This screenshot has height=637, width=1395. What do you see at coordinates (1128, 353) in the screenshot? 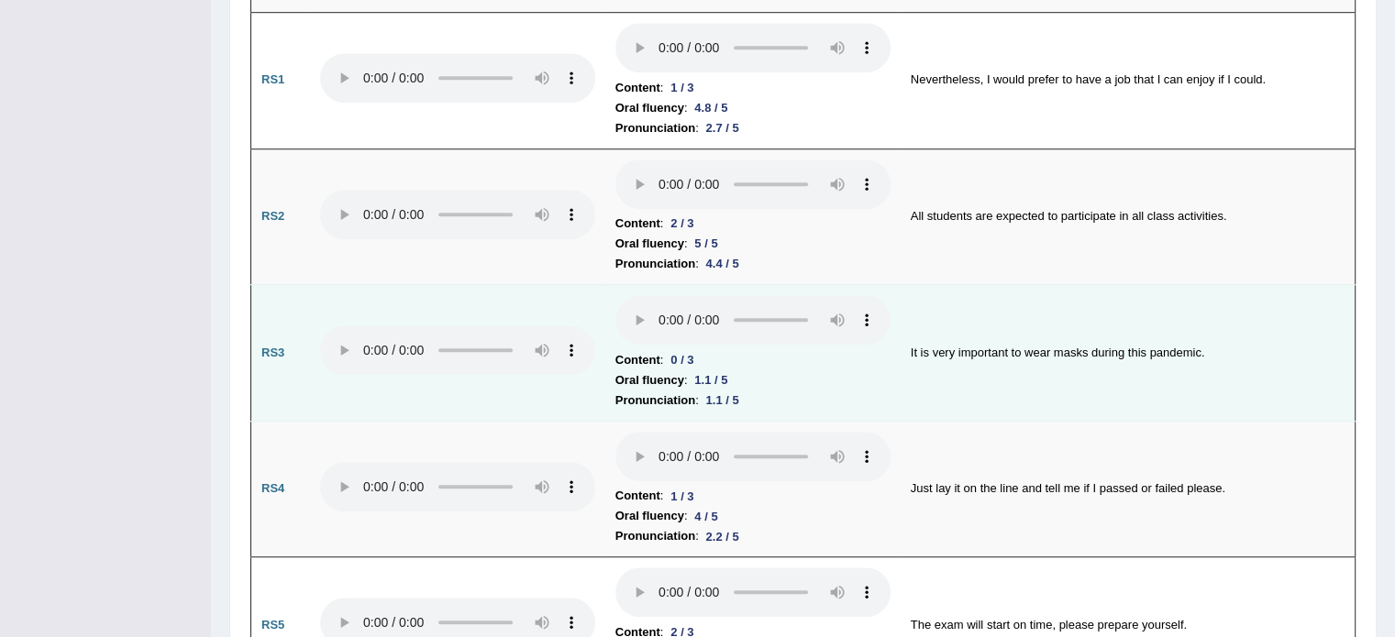
I see `td: It is very important to wear masks during this pandemic.` at bounding box center [1128, 353].